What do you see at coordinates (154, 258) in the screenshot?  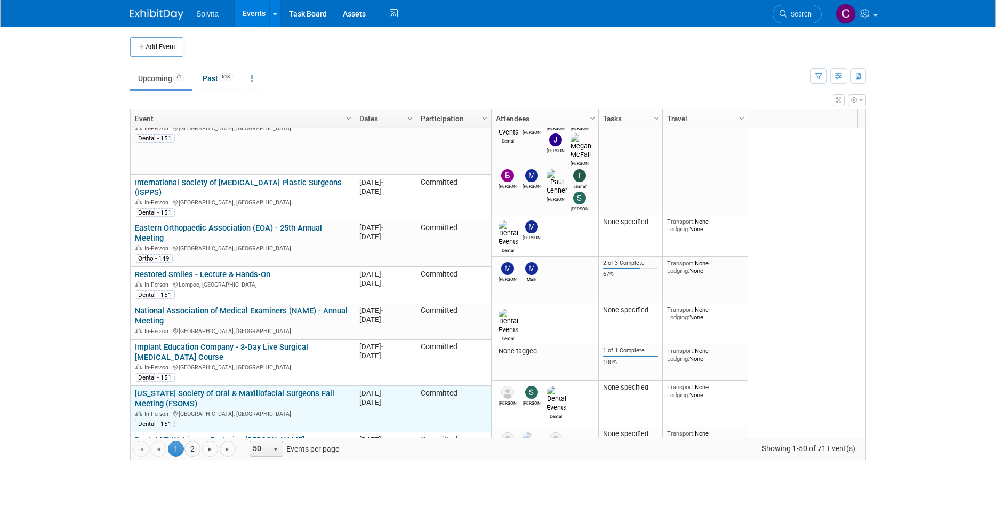 I see `div: Ortho - 149` at bounding box center [154, 258].